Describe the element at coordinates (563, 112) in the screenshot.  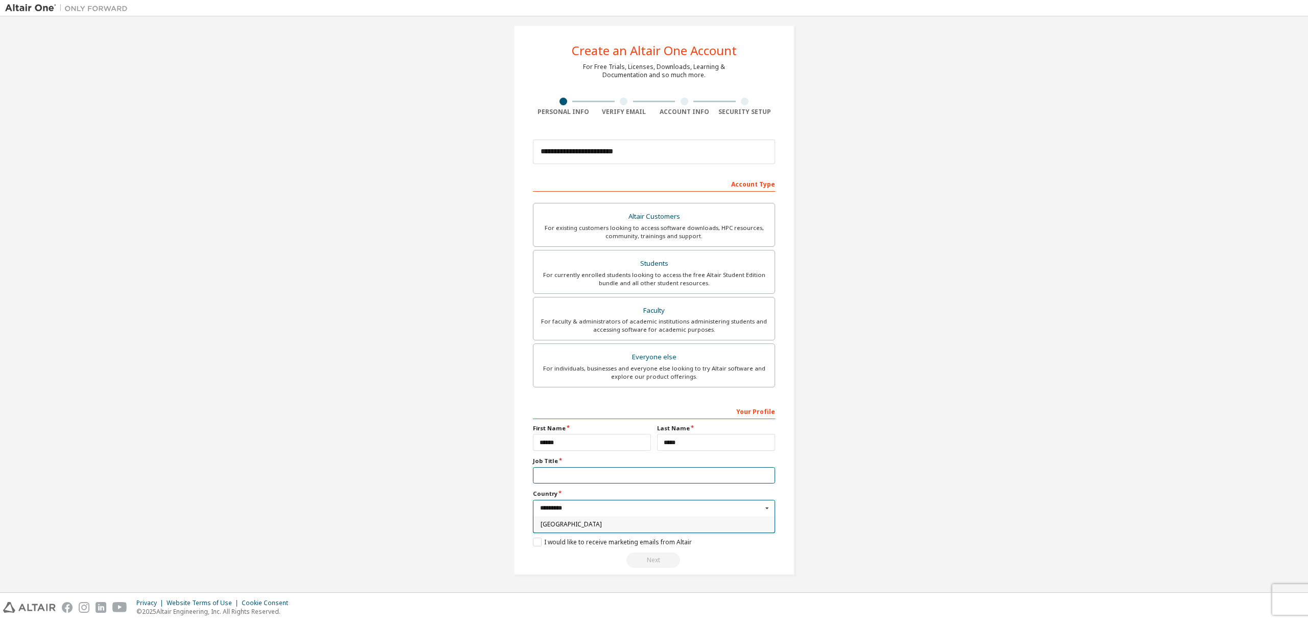
I see `div: Personal Info` at that location.